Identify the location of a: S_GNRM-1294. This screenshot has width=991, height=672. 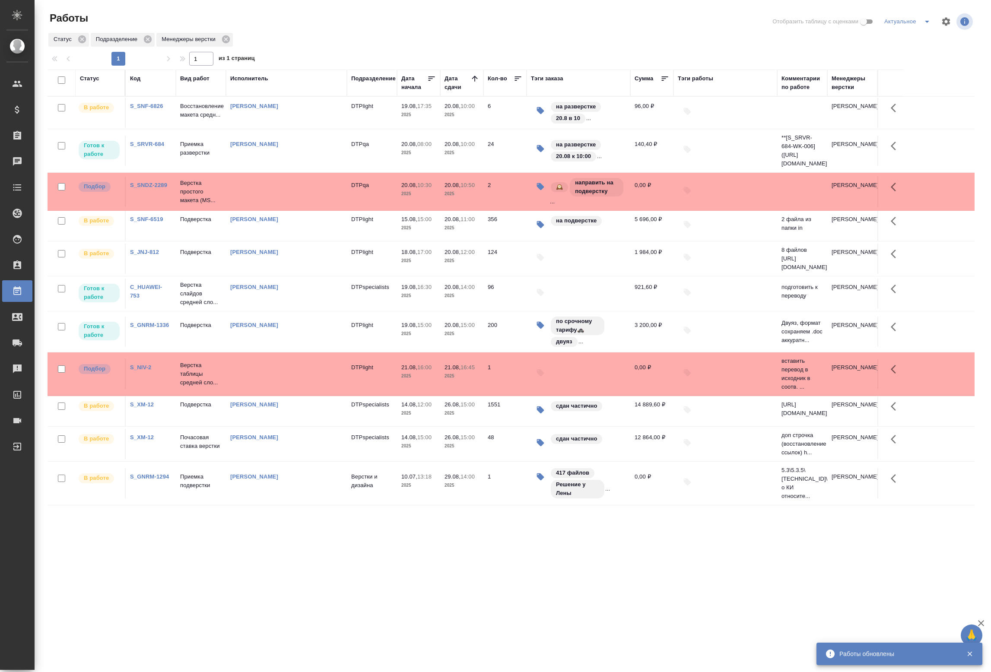
(149, 476).